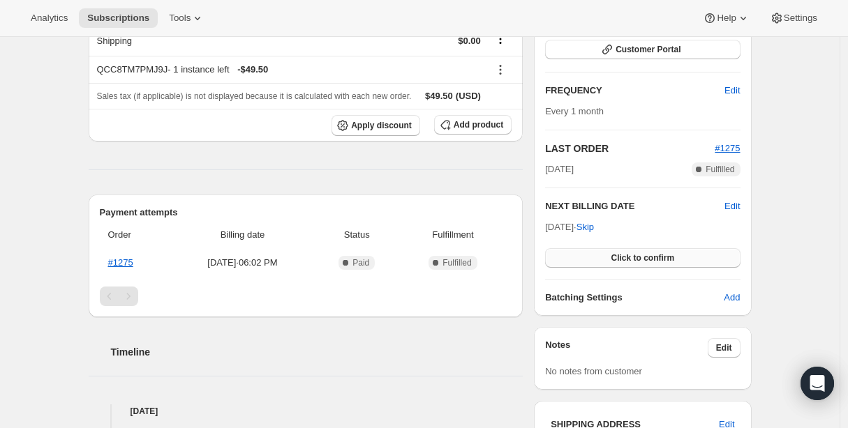  I want to click on button: Add product, so click(472, 125).